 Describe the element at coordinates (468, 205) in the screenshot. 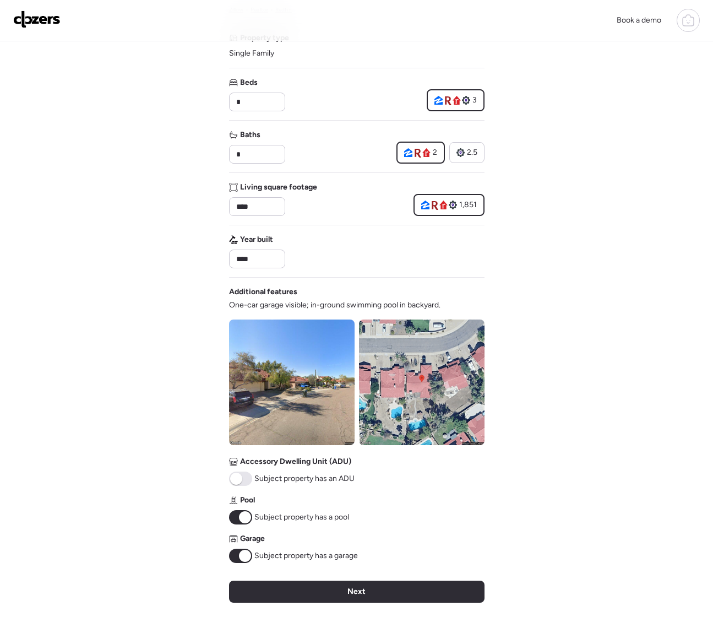

I see `span: 1,851` at that location.